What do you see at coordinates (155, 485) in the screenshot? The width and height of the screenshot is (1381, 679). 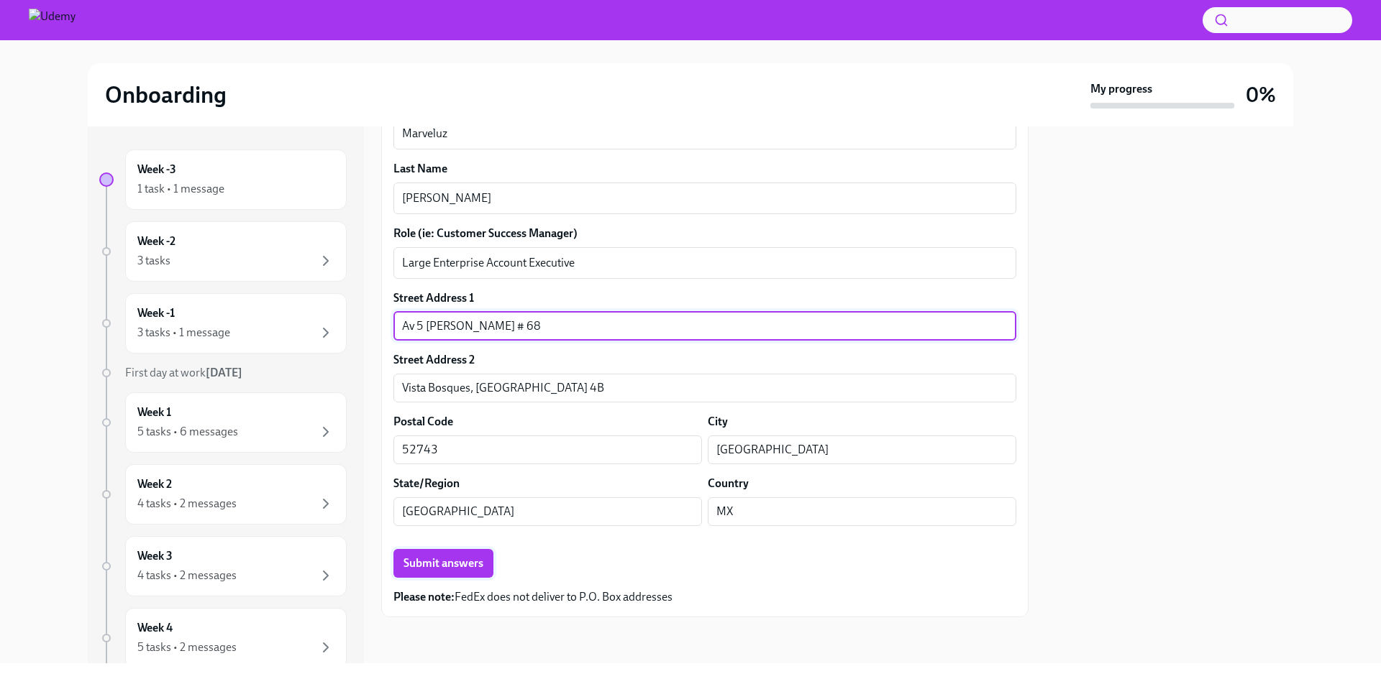 I see `h6: Week 2` at bounding box center [155, 485].